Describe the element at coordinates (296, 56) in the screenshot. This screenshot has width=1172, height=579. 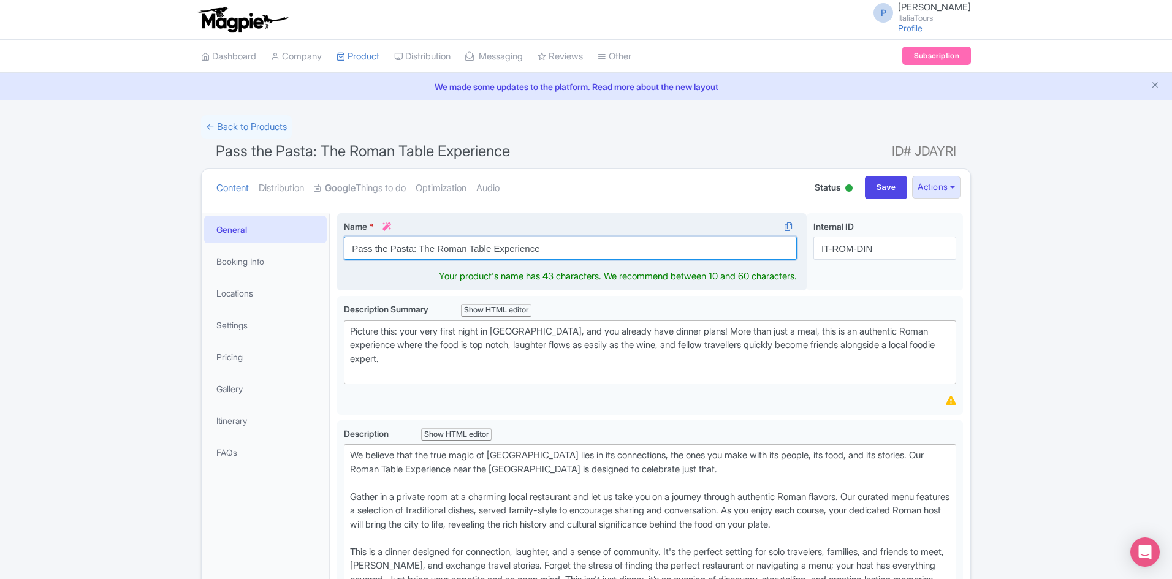
I see `a: Company` at that location.